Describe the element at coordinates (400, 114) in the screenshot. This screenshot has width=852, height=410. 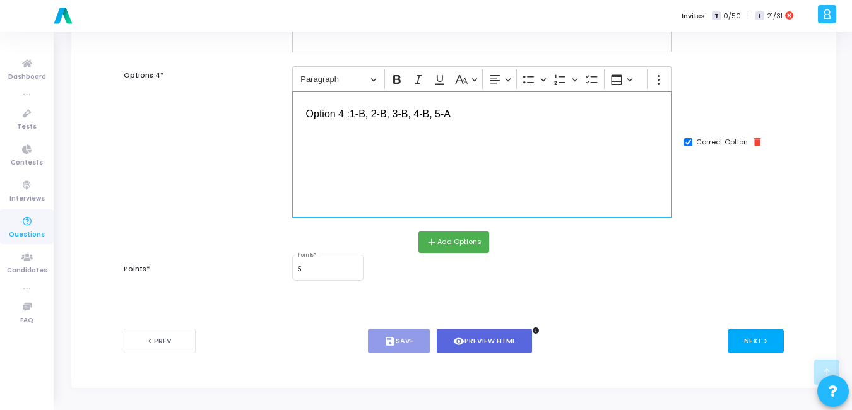
I see `span: 1-B, 2-B, 3-B, 4-B, 5-A` at that location.